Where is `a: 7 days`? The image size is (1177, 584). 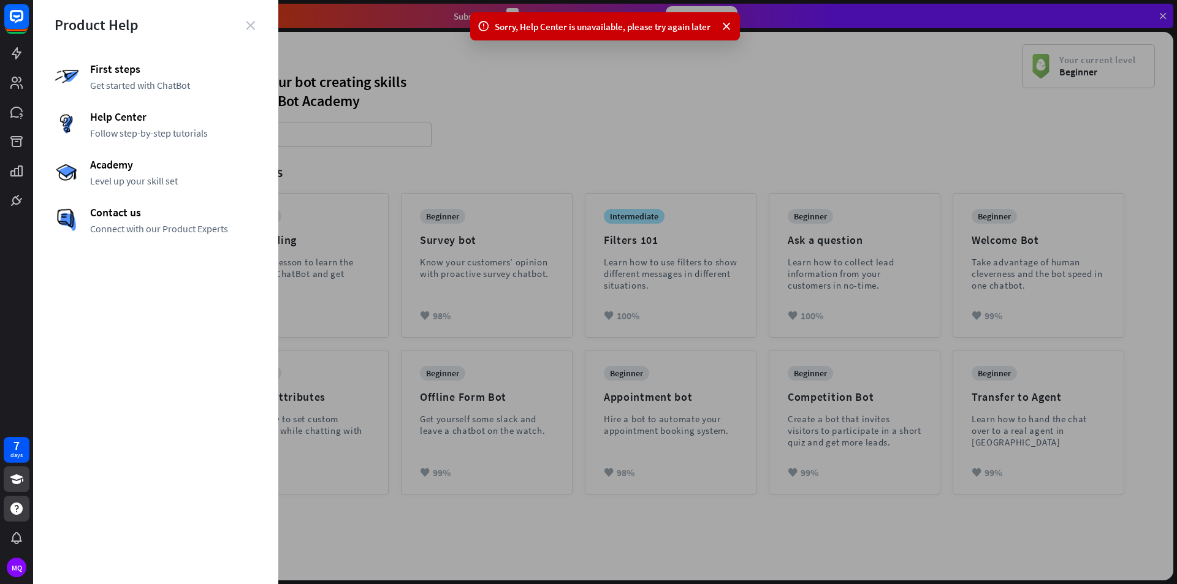
a: 7 days is located at coordinates (17, 450).